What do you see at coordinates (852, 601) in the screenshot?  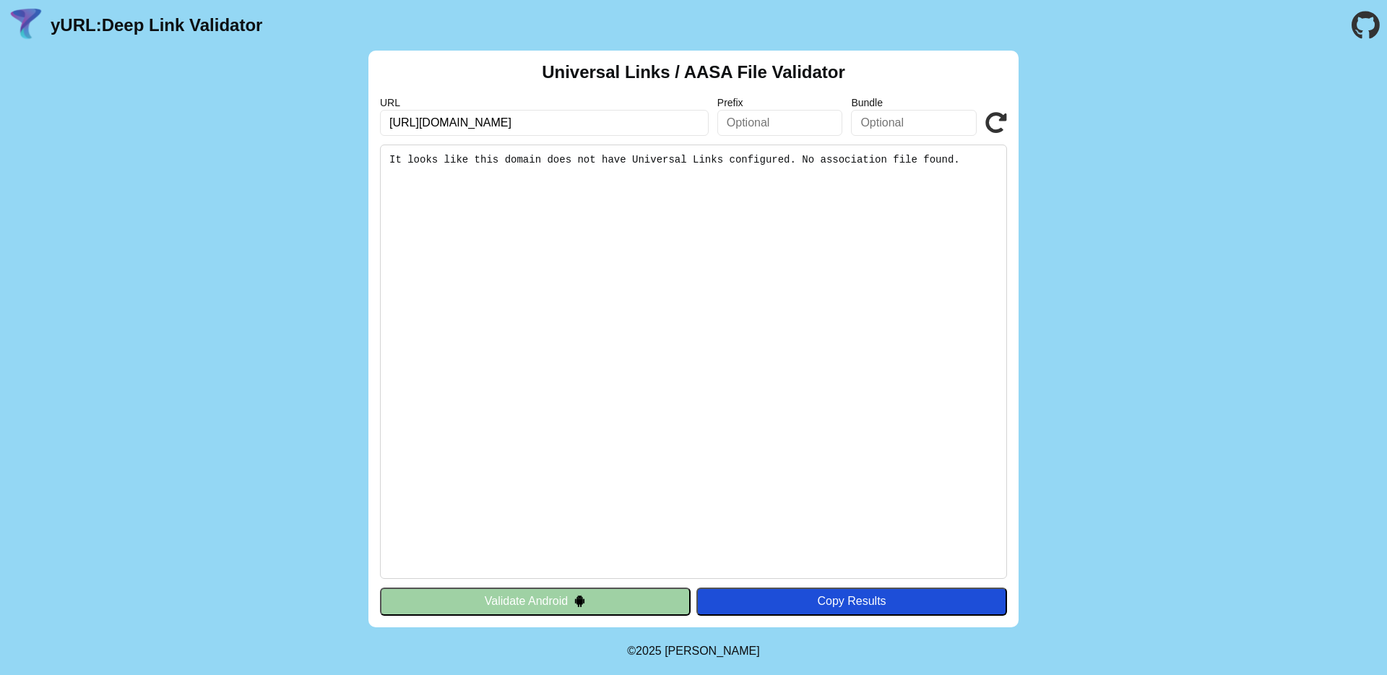 I see `button: Copy Results` at bounding box center [852, 601].